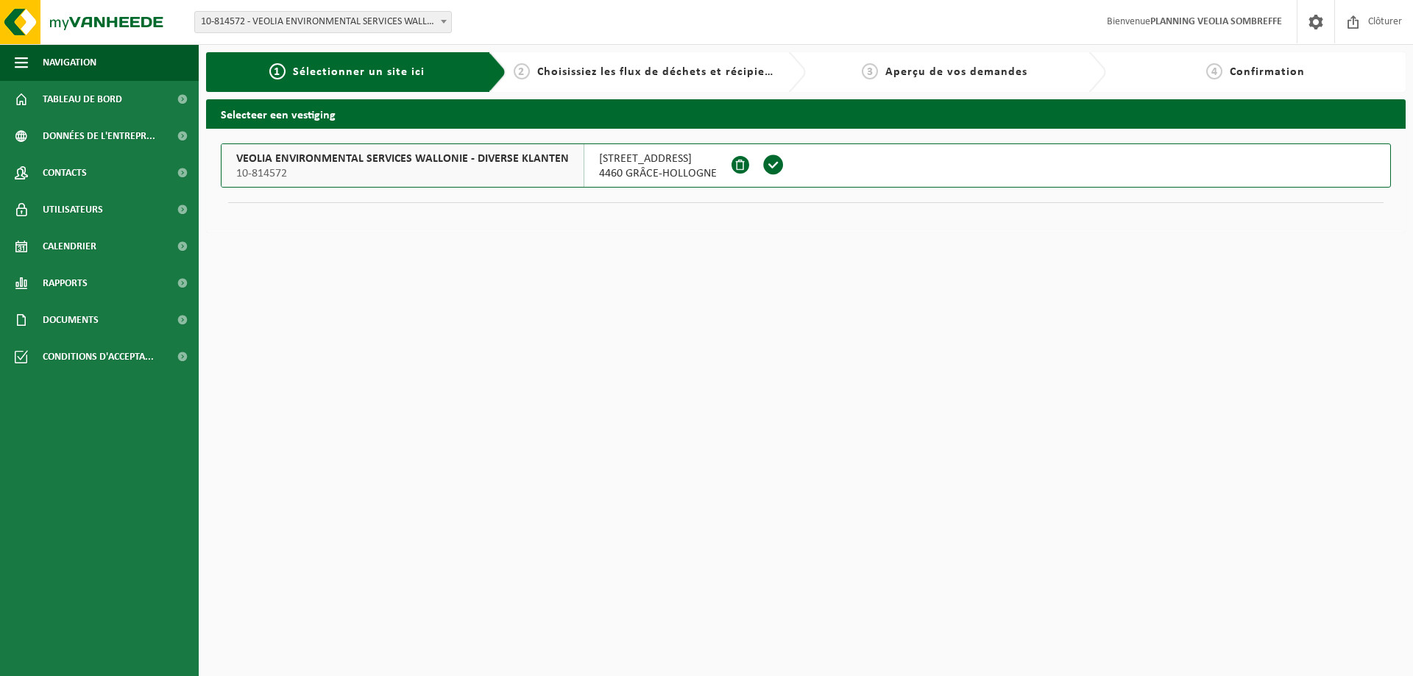 The width and height of the screenshot is (1413, 676). Describe the element at coordinates (1214, 71) in the screenshot. I see `span: 4` at that location.